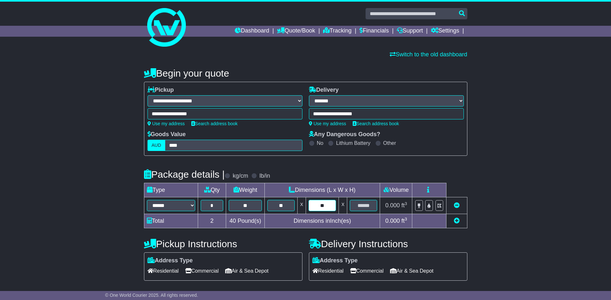 The width and height of the screenshot is (611, 300). What do you see at coordinates (353, 143) in the screenshot?
I see `label: Lithium Battery` at bounding box center [353, 143].